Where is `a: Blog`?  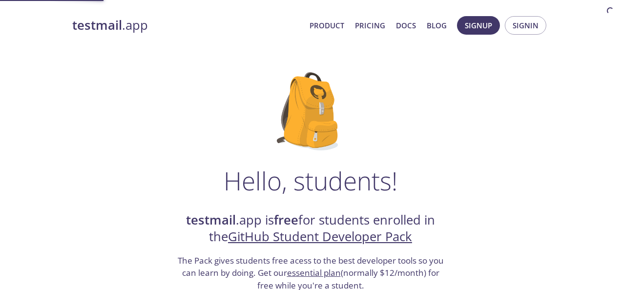 a: Blog is located at coordinates (436, 25).